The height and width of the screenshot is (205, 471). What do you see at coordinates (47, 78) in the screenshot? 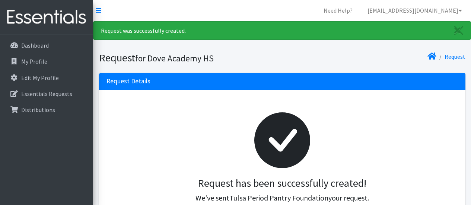
I see `a: Edit My Profile` at bounding box center [47, 78].